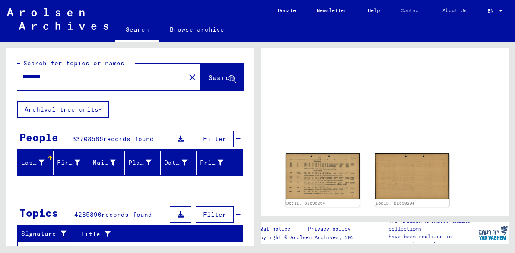  Describe the element at coordinates (492, 11) in the screenshot. I see `span: EN` at that location.